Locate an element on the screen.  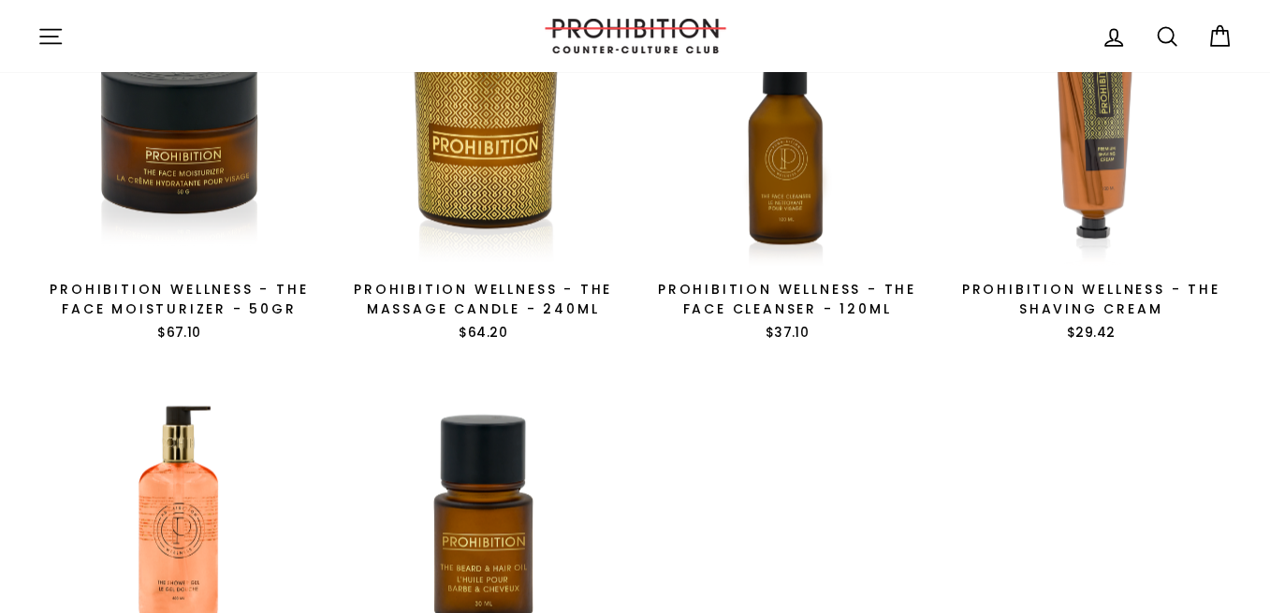
img: PROHIBITION COUNTER-CULTURE CLUB is located at coordinates (635, 36).